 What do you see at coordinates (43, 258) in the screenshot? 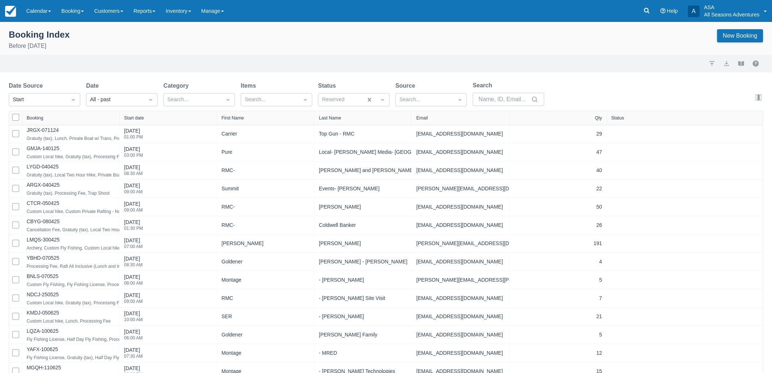
I see `a: YBHD-070525` at bounding box center [43, 258].